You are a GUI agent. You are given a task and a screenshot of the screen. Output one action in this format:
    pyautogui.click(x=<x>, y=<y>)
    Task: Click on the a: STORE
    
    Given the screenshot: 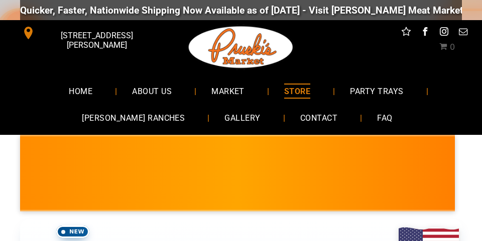 What is the action you would take?
    pyautogui.click(x=298, y=90)
    